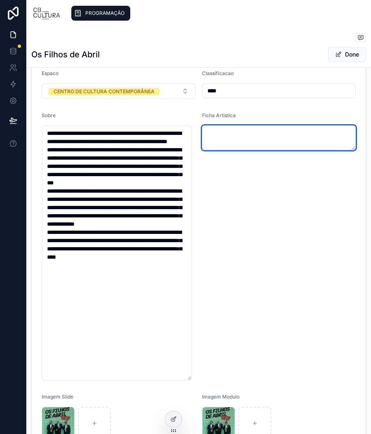 The image size is (371, 434). I want to click on span: Classificacao, so click(218, 73).